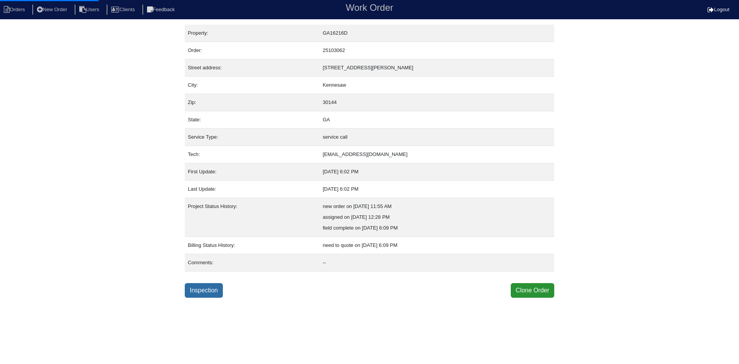 The height and width of the screenshot is (364, 739). I want to click on a: Clients, so click(124, 9).